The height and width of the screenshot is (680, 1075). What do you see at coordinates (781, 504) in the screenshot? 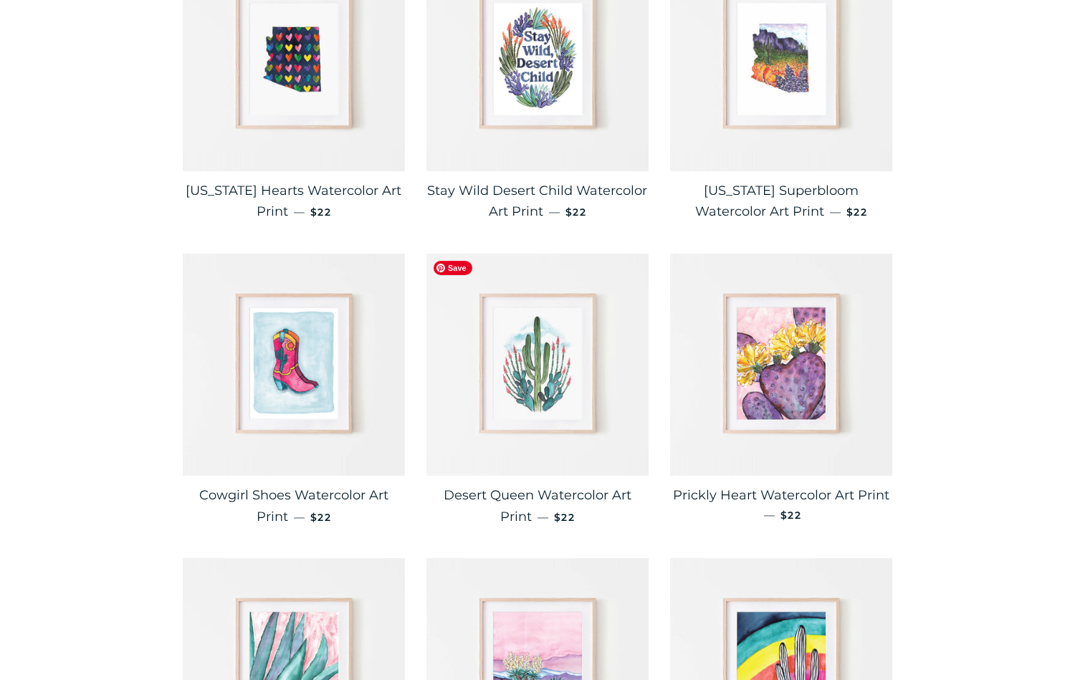
I see `a: Prickly Heart Watercolor Art Print — $22` at bounding box center [781, 504].